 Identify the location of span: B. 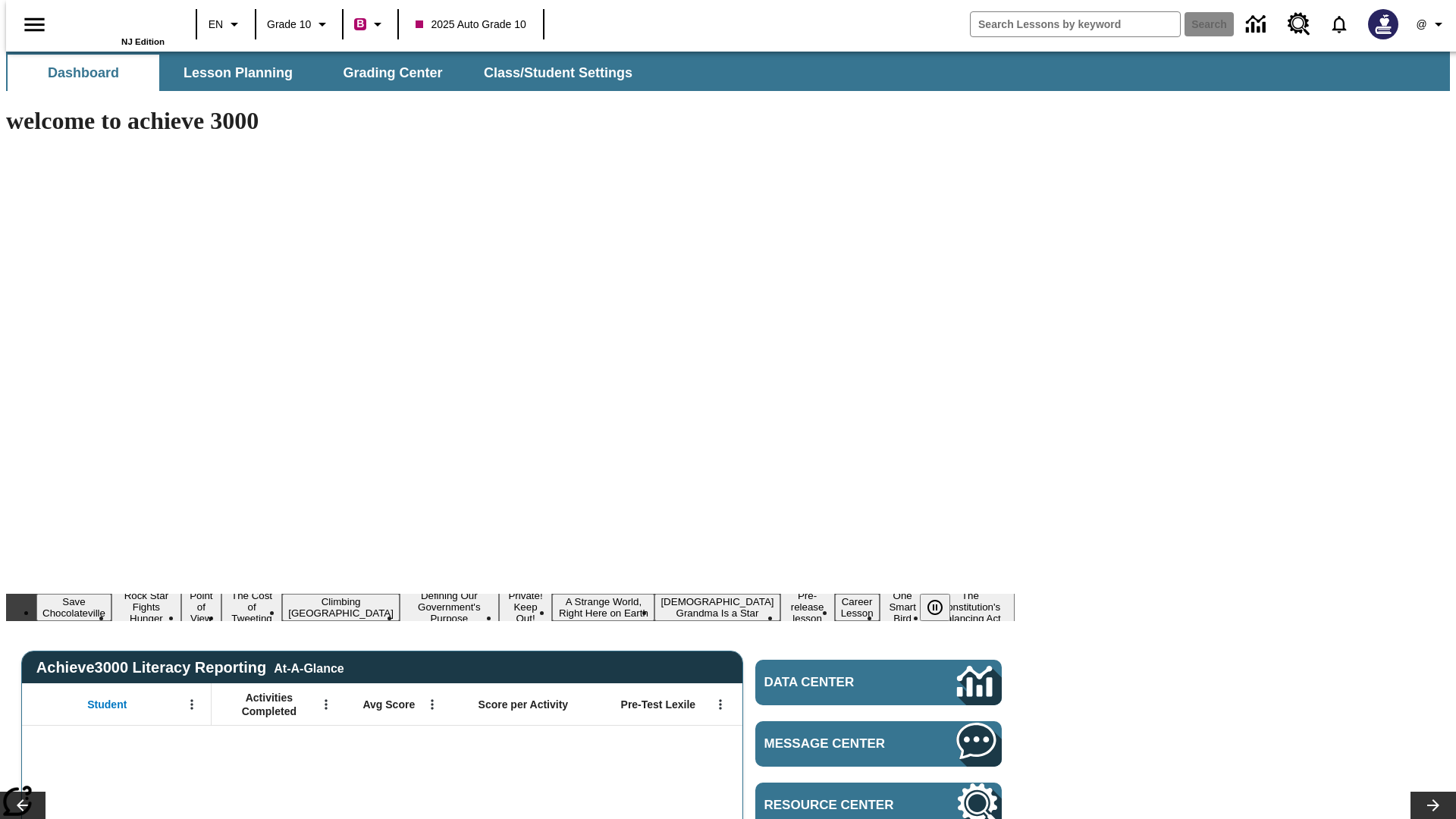
(360, 24).